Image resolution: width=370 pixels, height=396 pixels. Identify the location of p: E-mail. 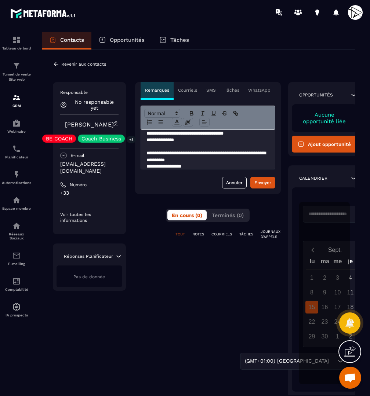
(77, 156).